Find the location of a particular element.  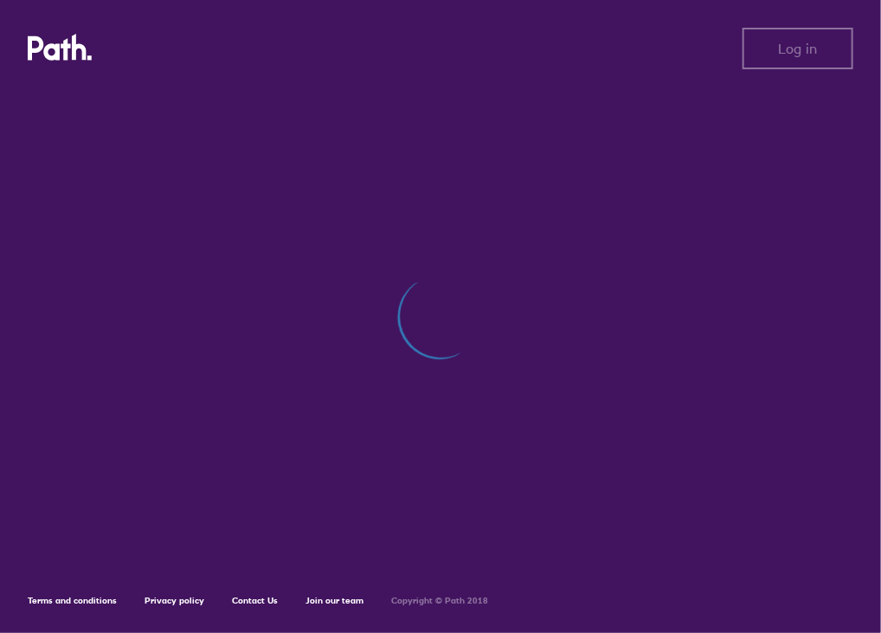

a: Terms and conditions is located at coordinates (72, 600).